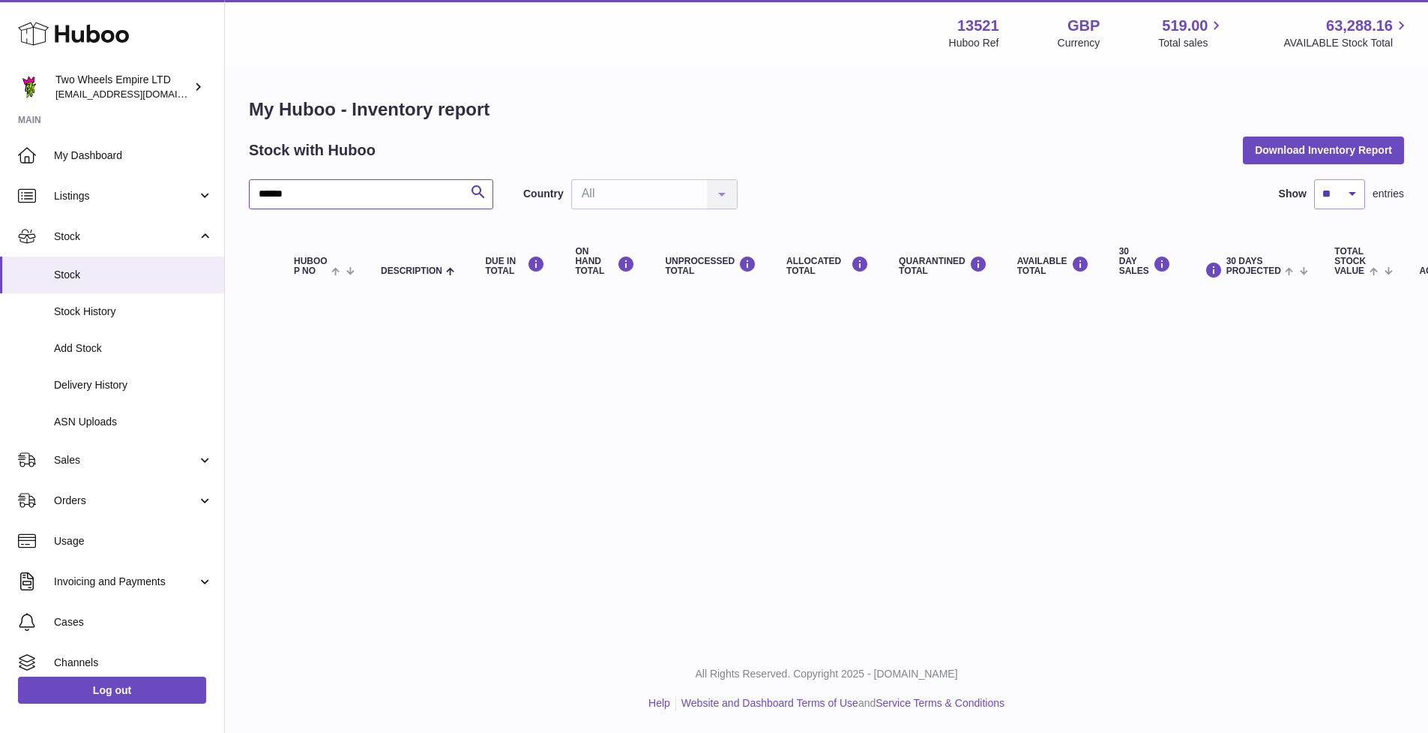  What do you see at coordinates (1079, 43) in the screenshot?
I see `div: Currency` at bounding box center [1079, 43].